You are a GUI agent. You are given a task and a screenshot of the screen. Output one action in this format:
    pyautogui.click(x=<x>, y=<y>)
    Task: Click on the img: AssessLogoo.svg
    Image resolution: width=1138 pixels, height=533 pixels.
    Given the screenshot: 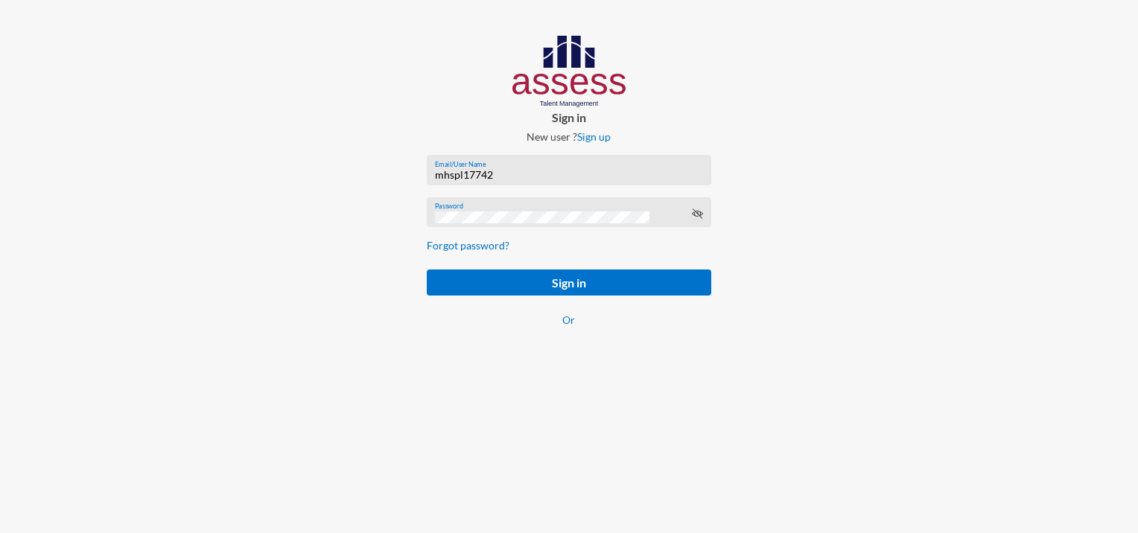 What is the action you would take?
    pyautogui.click(x=569, y=72)
    